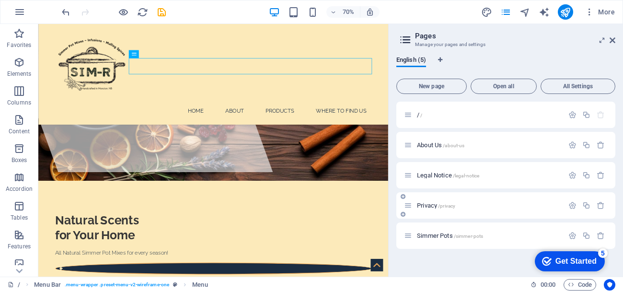  I want to click on span: Code, so click(580, 285).